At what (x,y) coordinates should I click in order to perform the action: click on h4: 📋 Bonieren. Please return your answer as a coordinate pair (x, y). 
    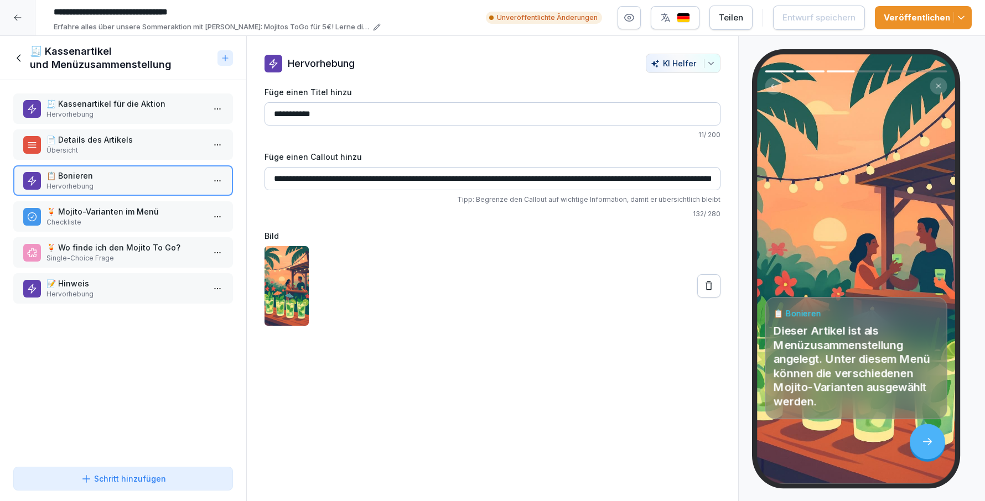
    Looking at the image, I should click on (856, 313).